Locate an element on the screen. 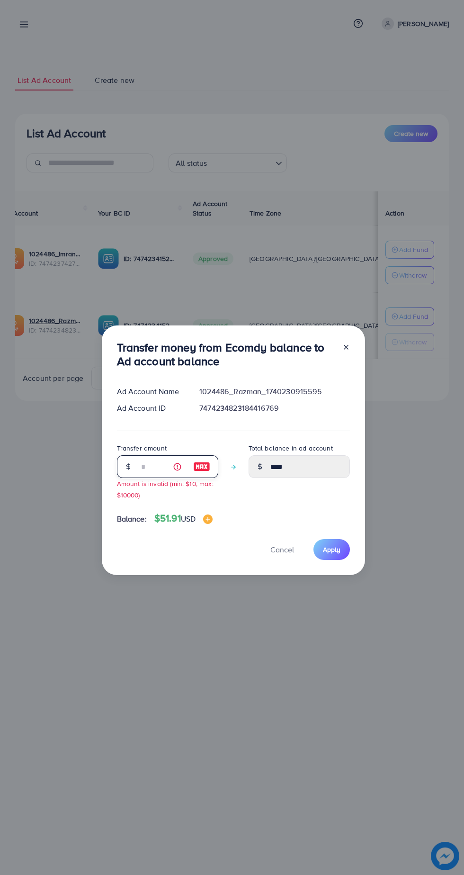 The width and height of the screenshot is (464, 875). span: Balance: is located at coordinates (132, 519).